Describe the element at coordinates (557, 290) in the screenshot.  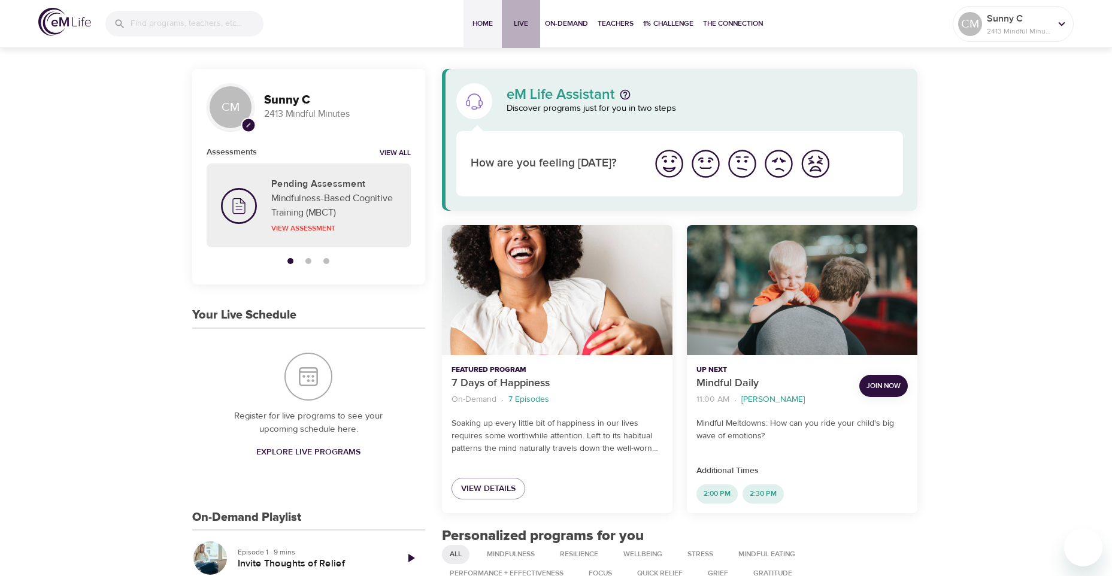
I see `button: 7 Days of Happiness` at that location.